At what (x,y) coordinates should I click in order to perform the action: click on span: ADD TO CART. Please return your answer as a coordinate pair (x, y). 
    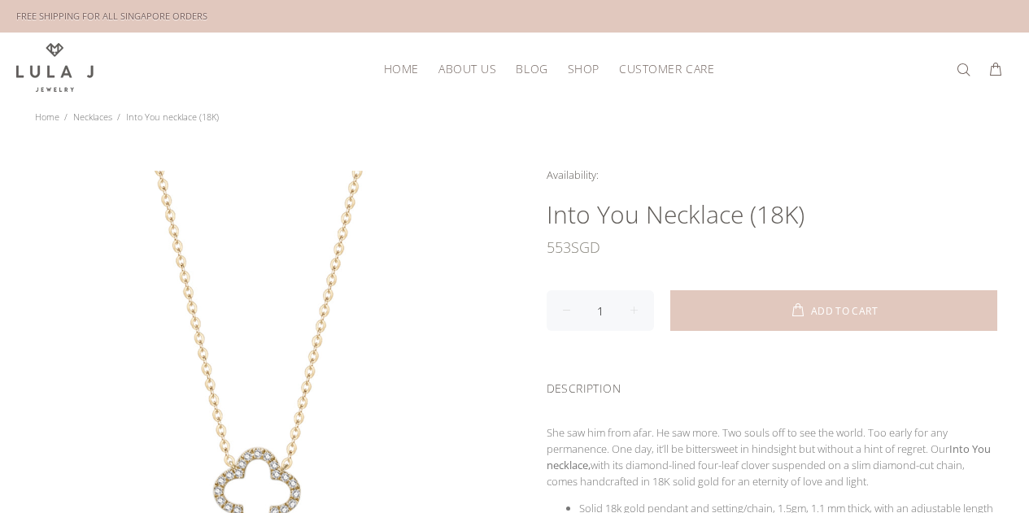
    Looking at the image, I should click on (844, 311).